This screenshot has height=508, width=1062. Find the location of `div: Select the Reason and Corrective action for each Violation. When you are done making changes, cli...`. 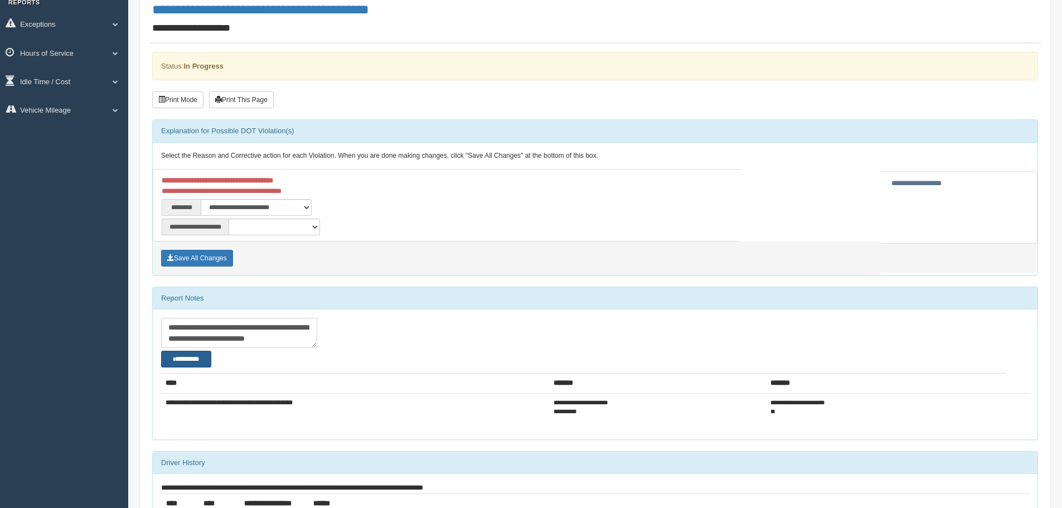

div: Select the Reason and Corrective action for each Violation. When you are done making changes, cli... is located at coordinates (595, 156).